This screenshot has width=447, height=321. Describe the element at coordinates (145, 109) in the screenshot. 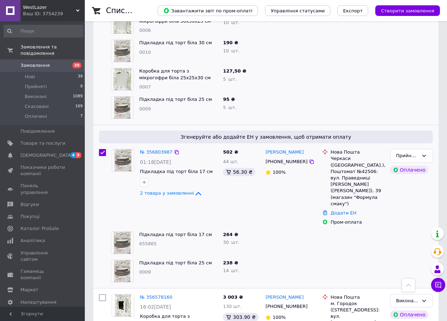

I see `span: 0009` at that location.